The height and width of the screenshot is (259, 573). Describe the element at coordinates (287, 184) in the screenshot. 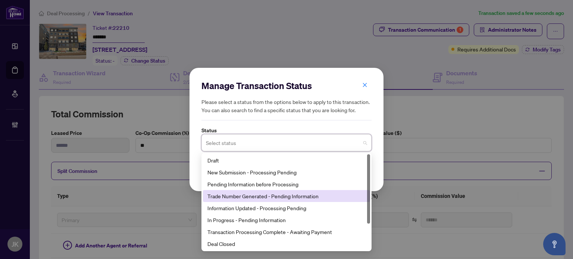

I see `div: Pending Information before Processing` at that location.